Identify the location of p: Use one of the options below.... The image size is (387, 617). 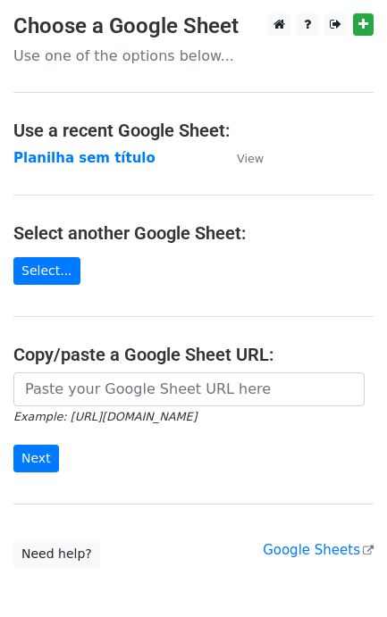
(193, 55).